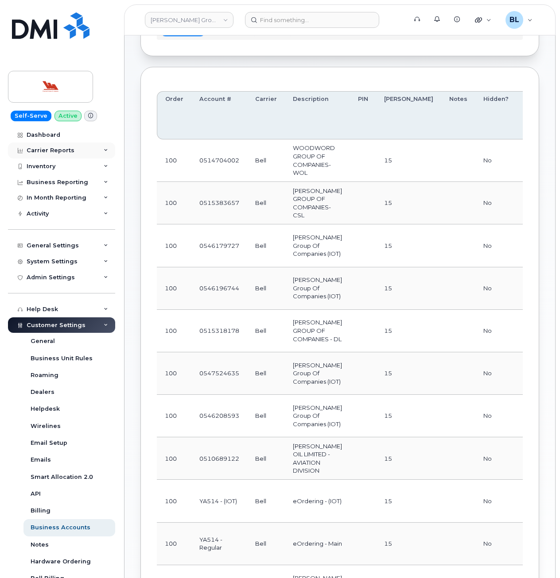 The width and height of the screenshot is (560, 578). I want to click on a: Woodward Group of Companies, so click(189, 20).